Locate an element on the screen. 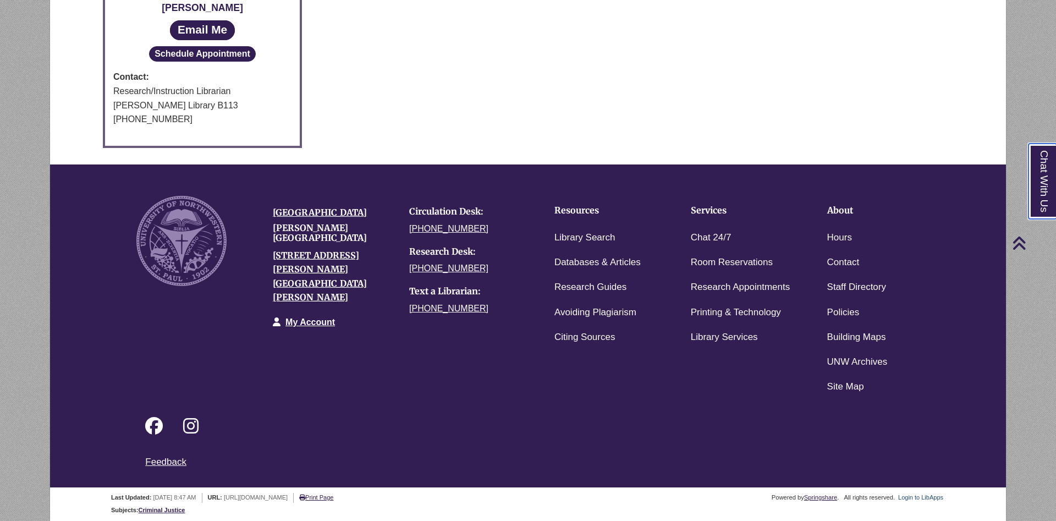 This screenshot has width=1056, height=521. a: Research Appointments is located at coordinates (740, 287).